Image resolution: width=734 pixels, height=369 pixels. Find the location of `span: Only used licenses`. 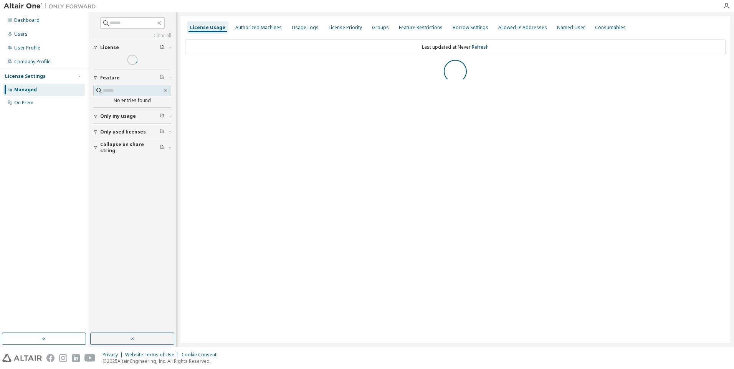

span: Only used licenses is located at coordinates (123, 132).